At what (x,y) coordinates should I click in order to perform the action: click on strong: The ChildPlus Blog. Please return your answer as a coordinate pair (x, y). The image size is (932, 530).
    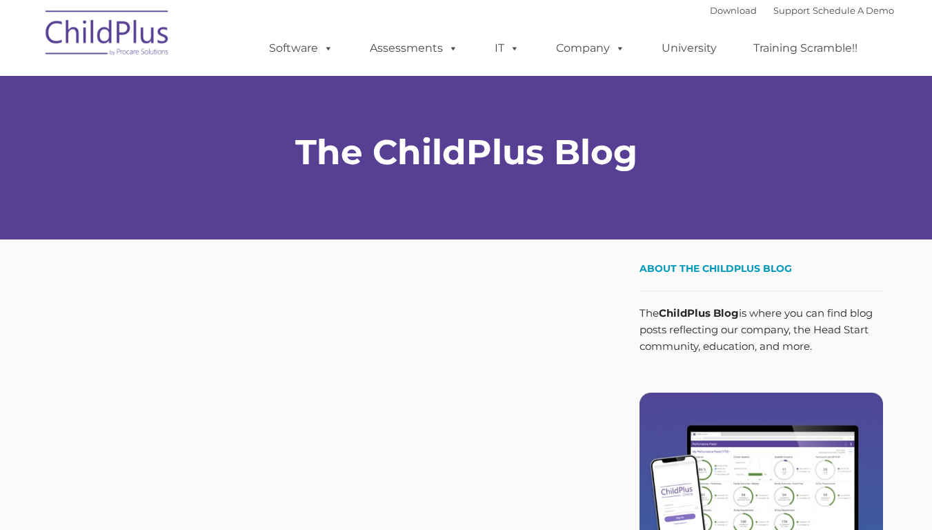
    Looking at the image, I should click on (466, 152).